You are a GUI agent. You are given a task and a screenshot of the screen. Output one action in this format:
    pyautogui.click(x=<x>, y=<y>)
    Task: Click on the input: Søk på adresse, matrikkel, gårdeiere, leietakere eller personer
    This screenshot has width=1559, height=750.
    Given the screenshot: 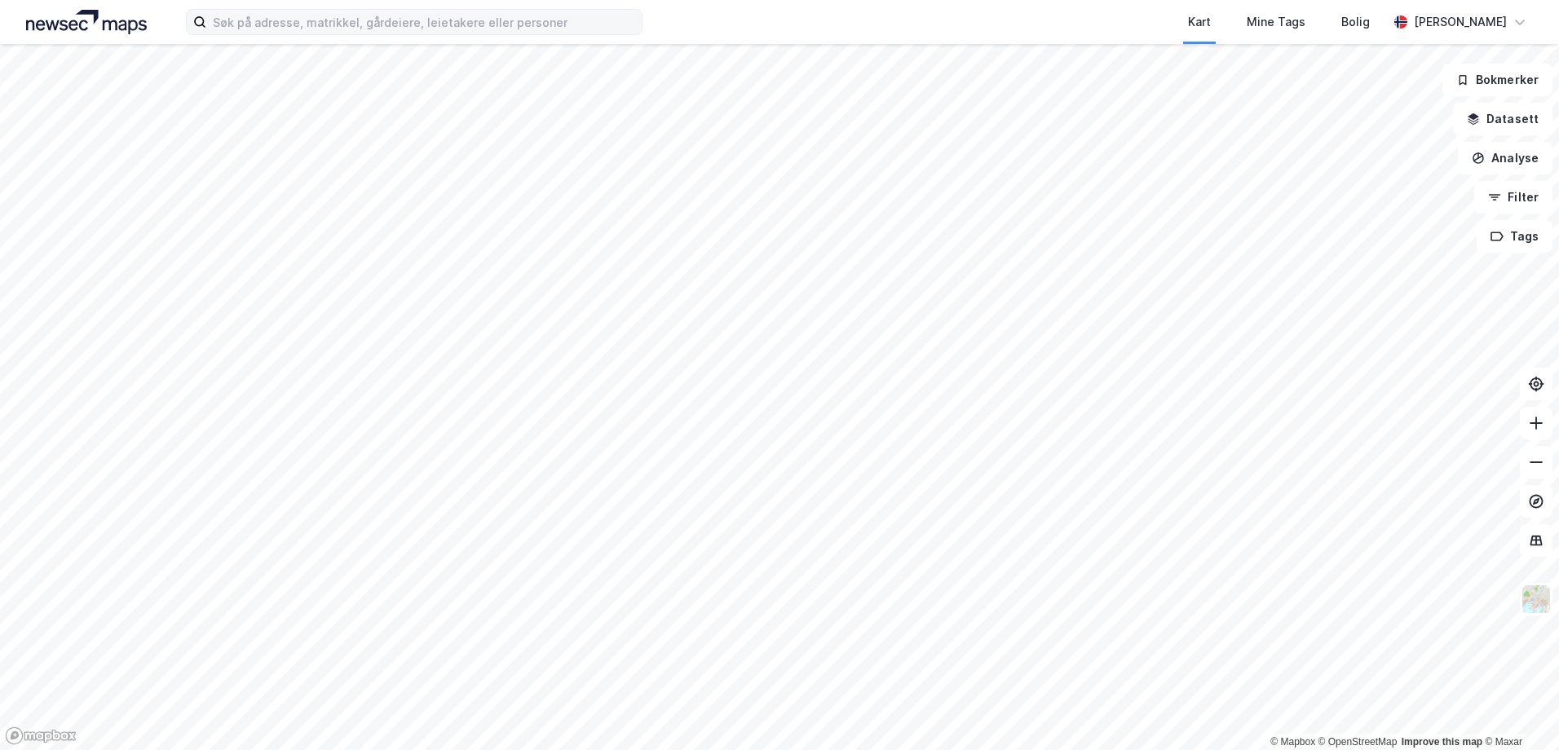 What is the action you would take?
    pyautogui.click(x=424, y=22)
    